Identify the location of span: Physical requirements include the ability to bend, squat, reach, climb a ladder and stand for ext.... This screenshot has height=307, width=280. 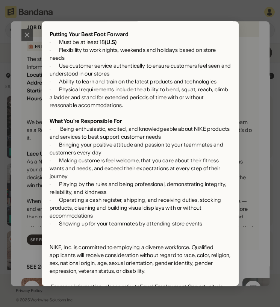
(139, 97).